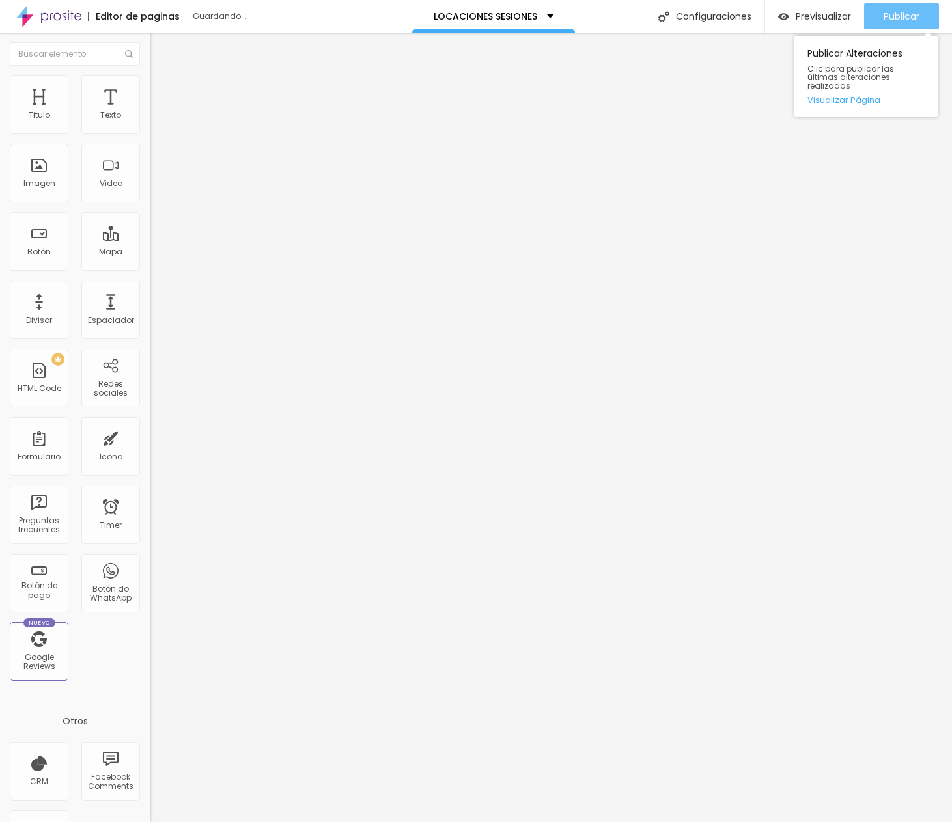 This screenshot has height=822, width=952. I want to click on div: Facebook Comments, so click(110, 782).